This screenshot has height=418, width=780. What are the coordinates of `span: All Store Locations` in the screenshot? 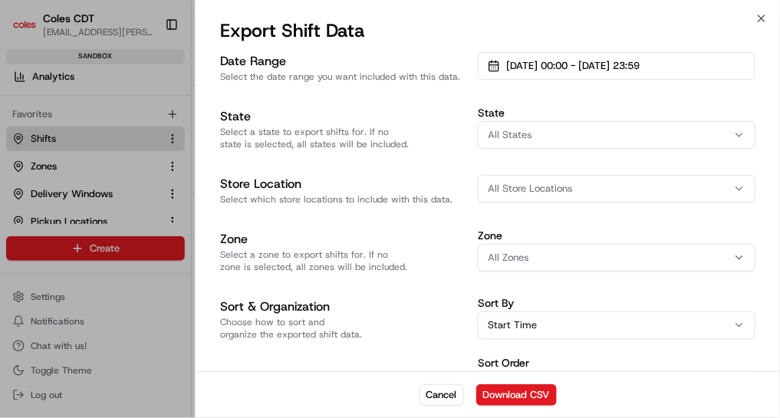 It's located at (530, 189).